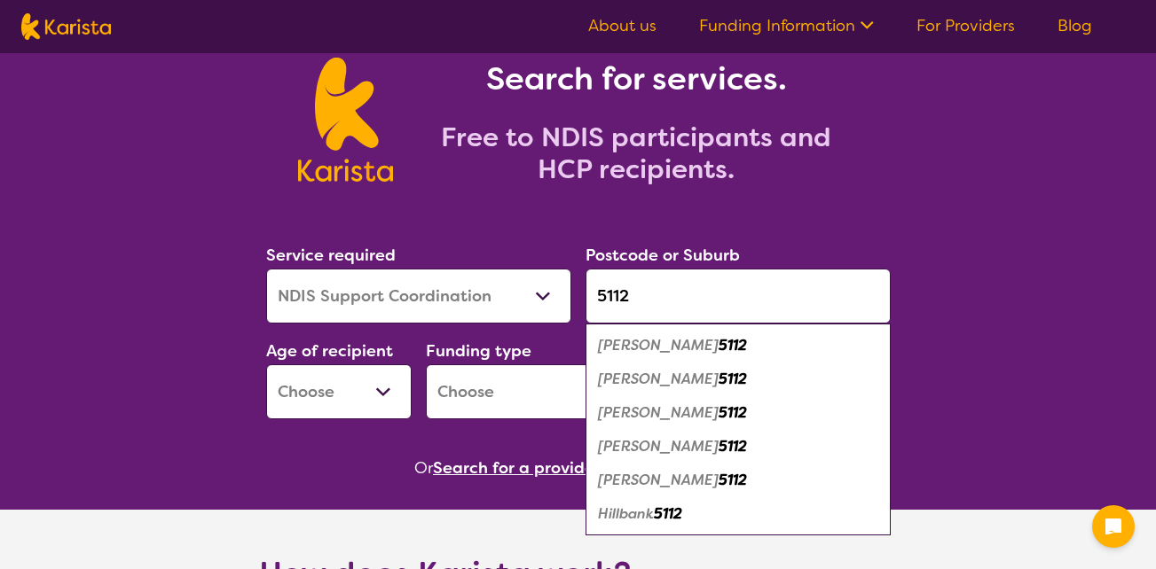 This screenshot has width=1156, height=569. Describe the element at coordinates (1074, 26) in the screenshot. I see `a: Blog` at that location.